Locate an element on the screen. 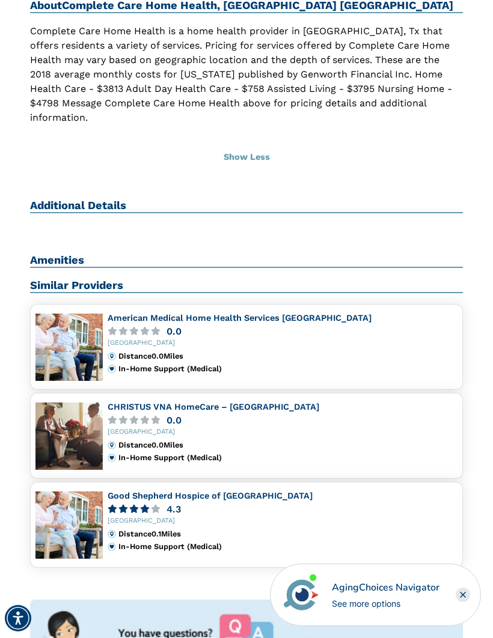 This screenshot has width=493, height=638. a: 4.3 is located at coordinates (282, 509).